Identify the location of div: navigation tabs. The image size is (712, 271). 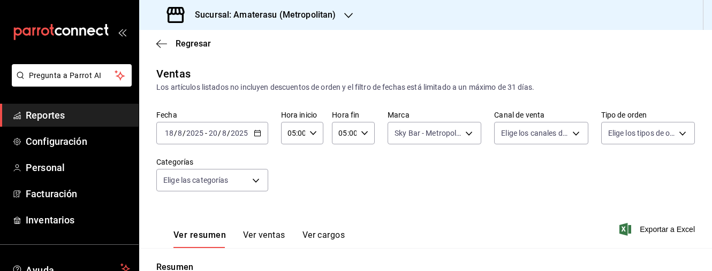
(259, 239).